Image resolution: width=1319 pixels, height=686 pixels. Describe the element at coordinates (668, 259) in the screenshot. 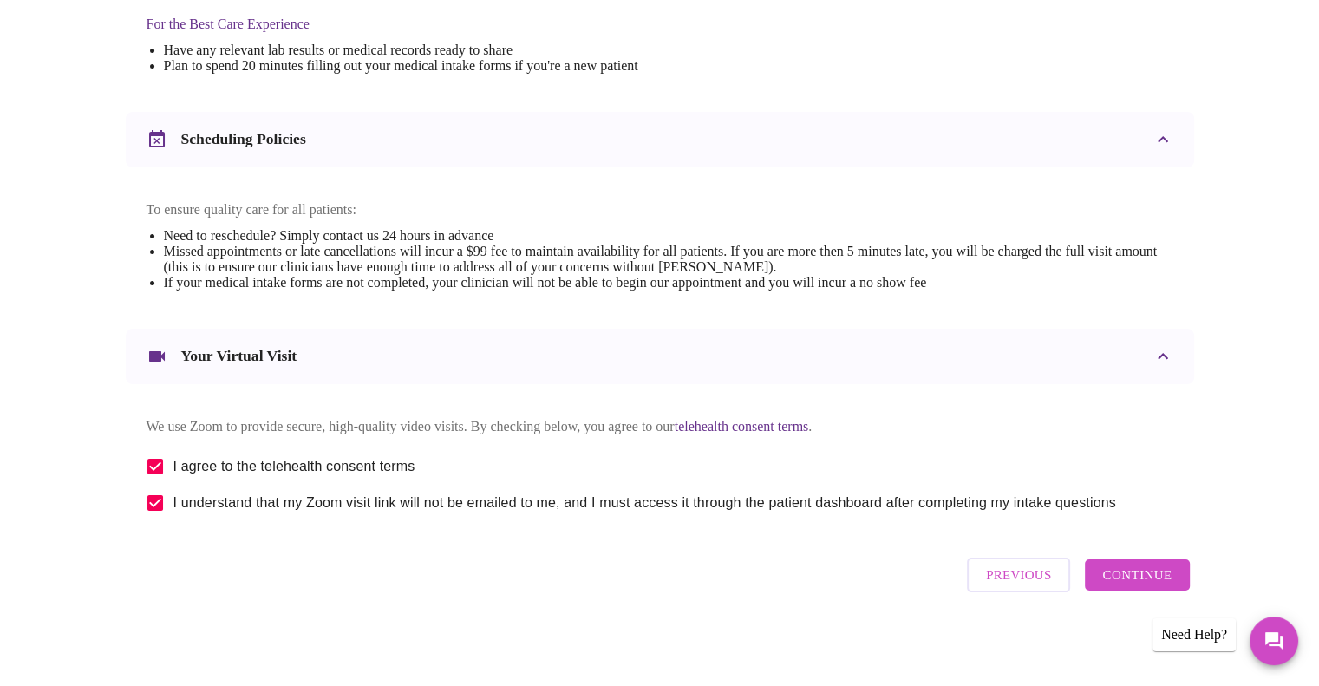

I see `li: Missed appointments or late cancellations will incur a $99 fee to maintain availability for all p...` at that location.